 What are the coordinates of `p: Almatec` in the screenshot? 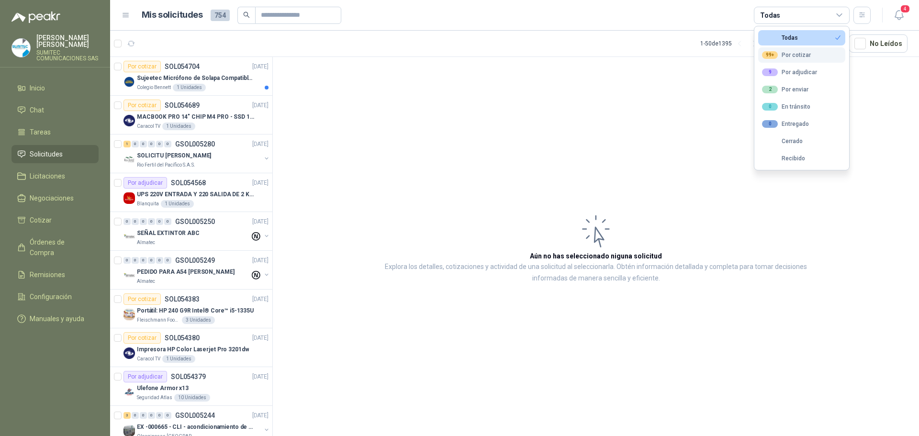 It's located at (146, 243).